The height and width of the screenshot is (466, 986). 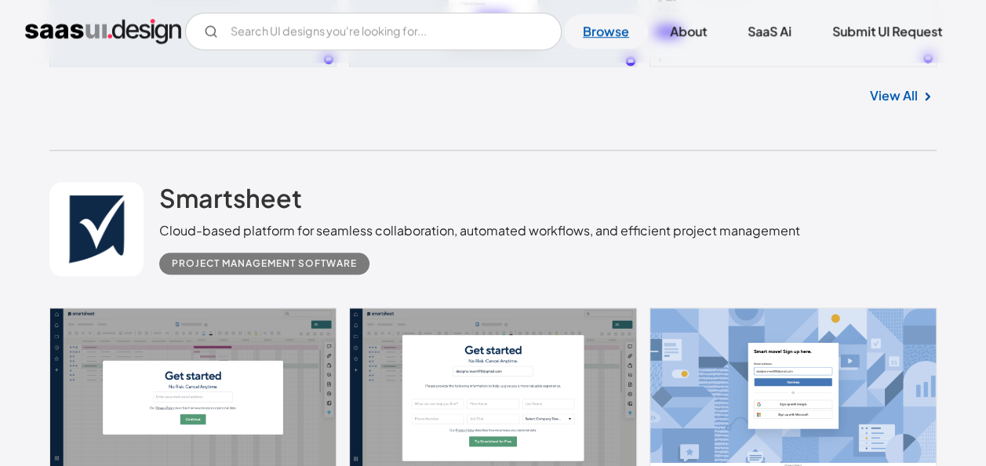 What do you see at coordinates (688, 31) in the screenshot?
I see `a: About` at bounding box center [688, 31].